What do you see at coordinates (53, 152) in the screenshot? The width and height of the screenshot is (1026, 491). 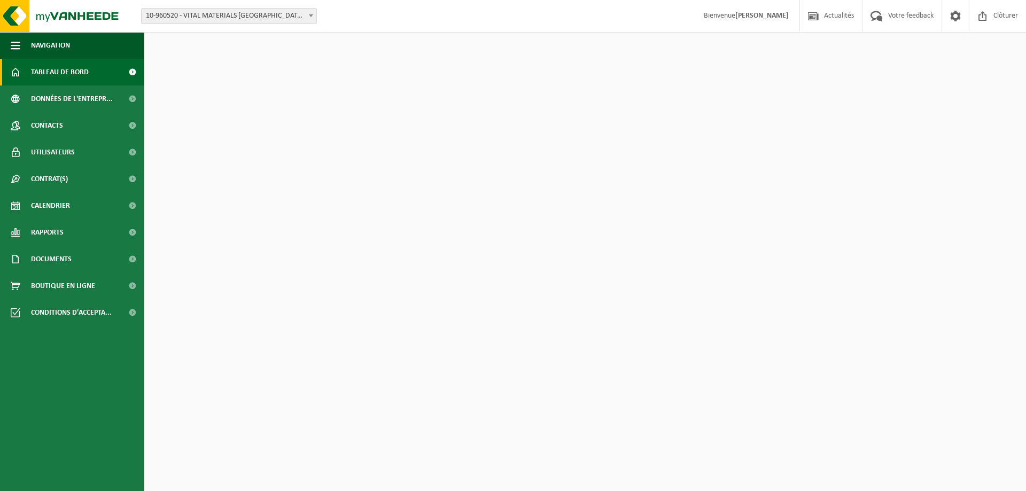 I see `span: Utilisateurs` at bounding box center [53, 152].